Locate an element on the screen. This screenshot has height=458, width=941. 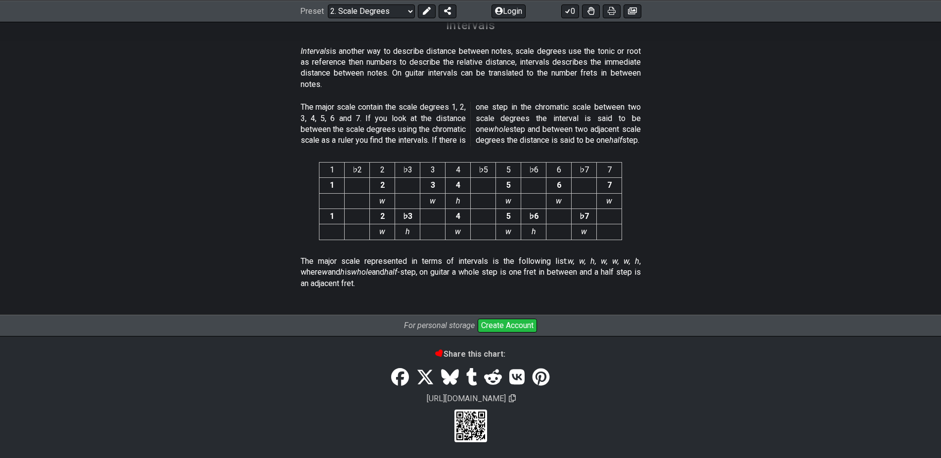
th: 4 is located at coordinates (458, 170).